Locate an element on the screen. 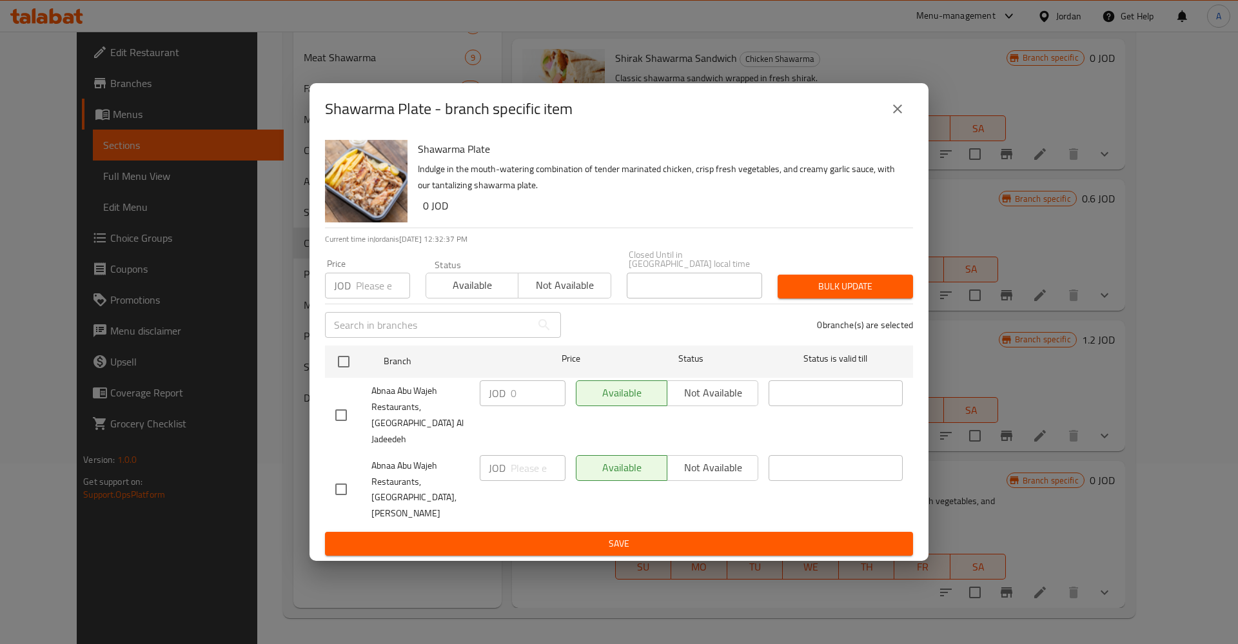 This screenshot has height=644, width=1238. span: Bulk update is located at coordinates (845, 286).